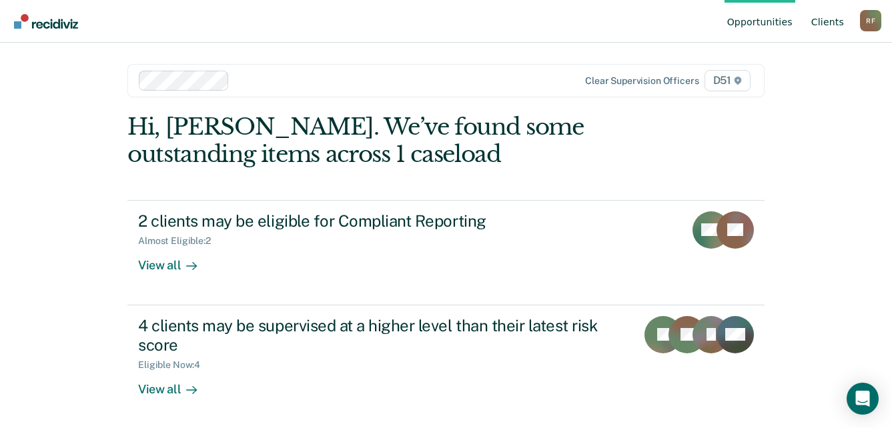  I want to click on div: 2 clients may be eligible for Compliant Reporting, so click(372, 221).